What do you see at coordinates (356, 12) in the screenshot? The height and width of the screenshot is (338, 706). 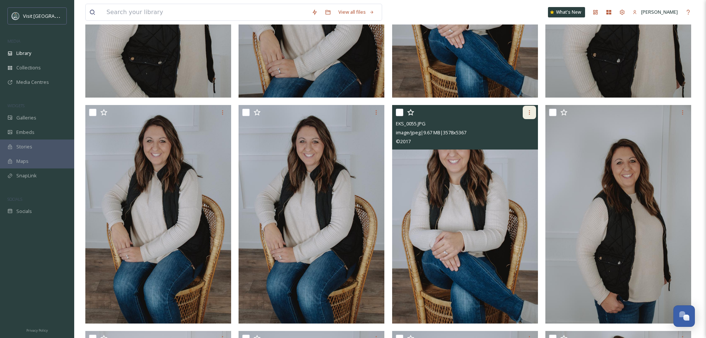 I see `div: View all files` at bounding box center [356, 12].